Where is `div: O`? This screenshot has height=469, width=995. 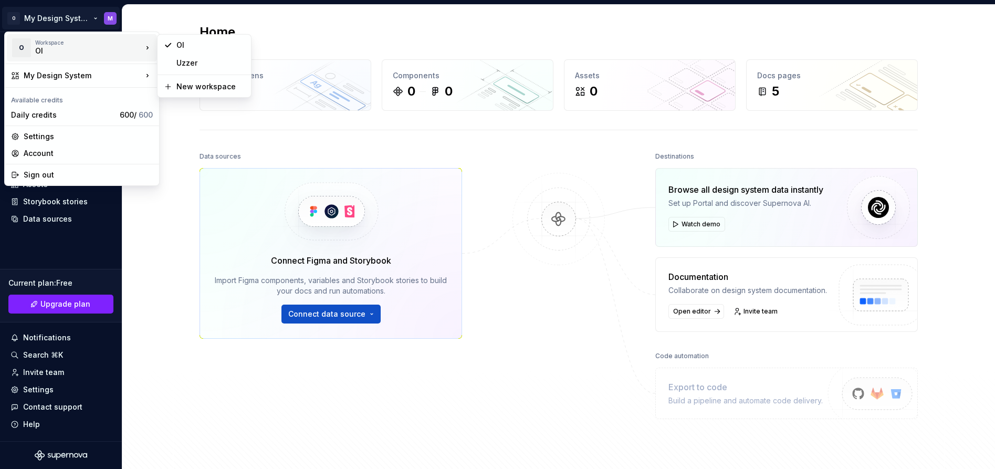 div: O is located at coordinates (22, 48).